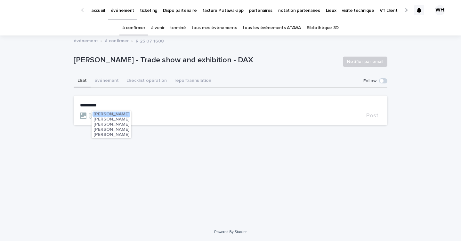 The width and height of the screenshot is (461, 241). What do you see at coordinates (82, 81) in the screenshot?
I see `button: chat` at bounding box center [82, 81].